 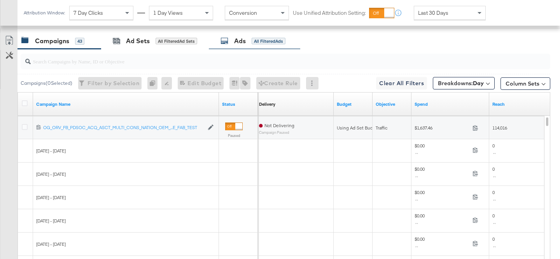 I want to click on span: Last 30 Days, so click(x=433, y=13).